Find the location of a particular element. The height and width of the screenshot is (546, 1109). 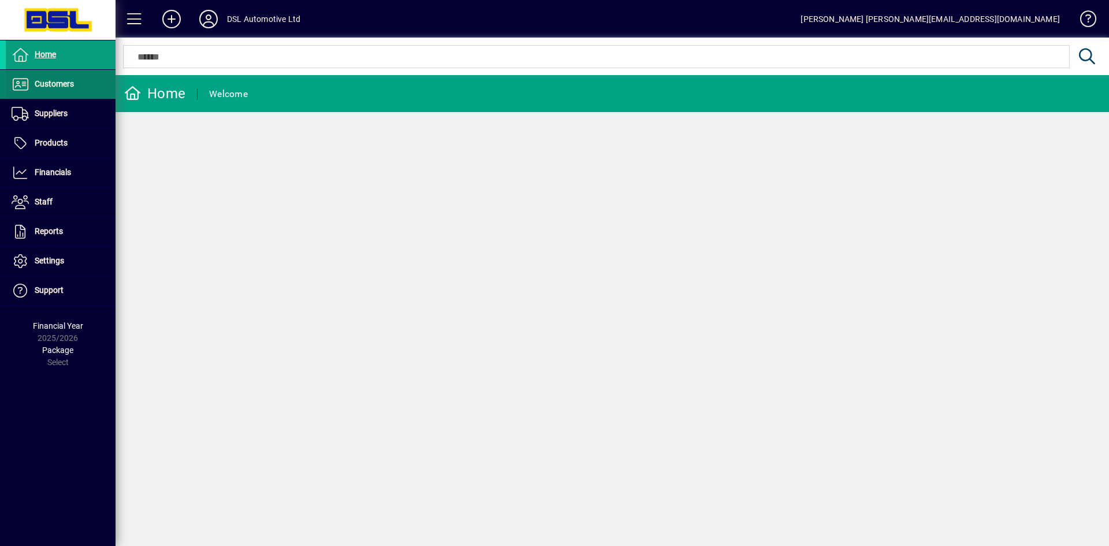

span: Support is located at coordinates (49, 290).